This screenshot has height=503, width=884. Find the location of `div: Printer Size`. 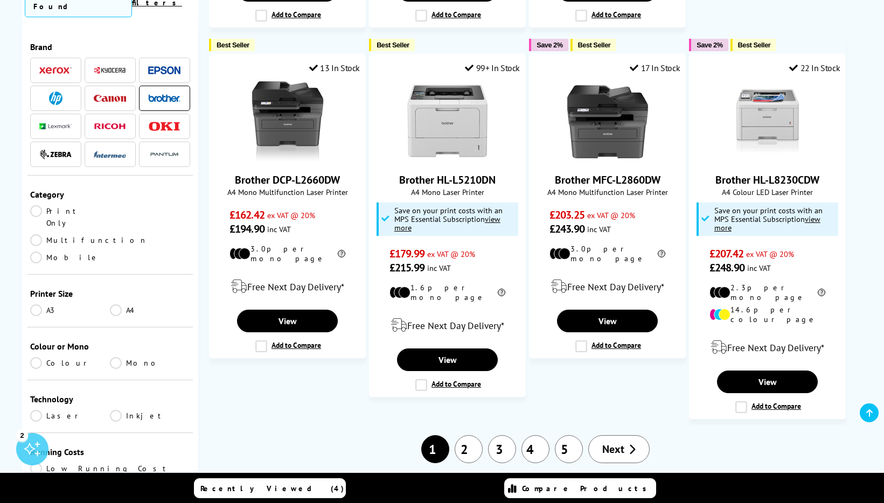

div: Printer Size is located at coordinates (110, 293).